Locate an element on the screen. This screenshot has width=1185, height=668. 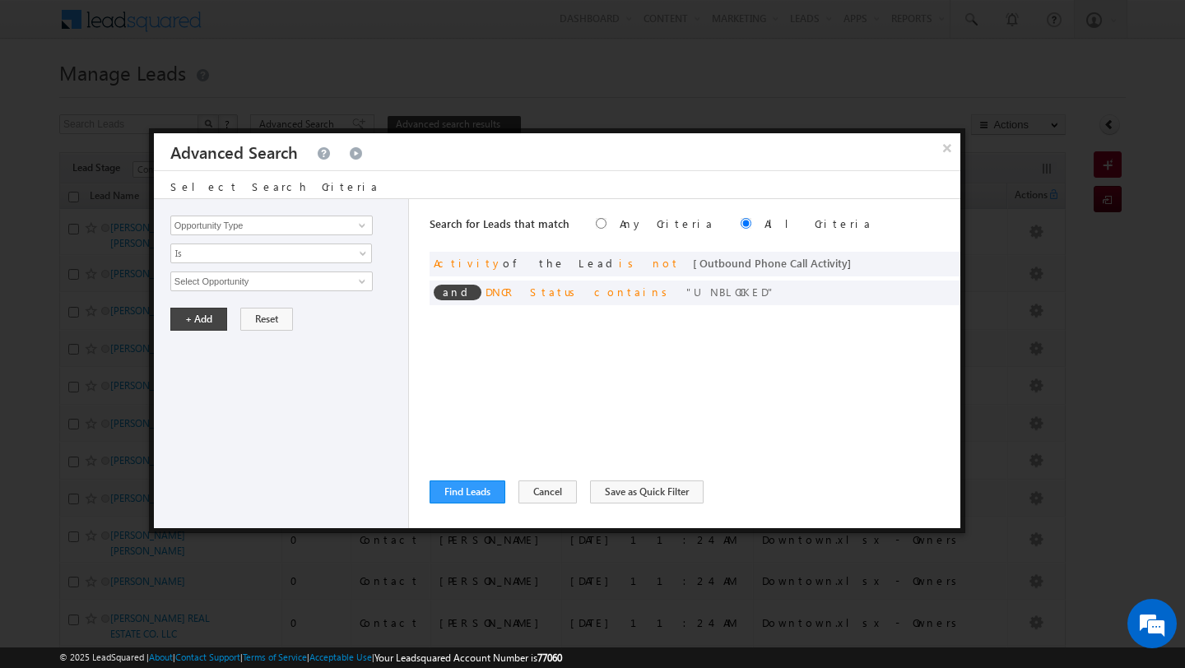
a: Contact Support is located at coordinates (207, 657).